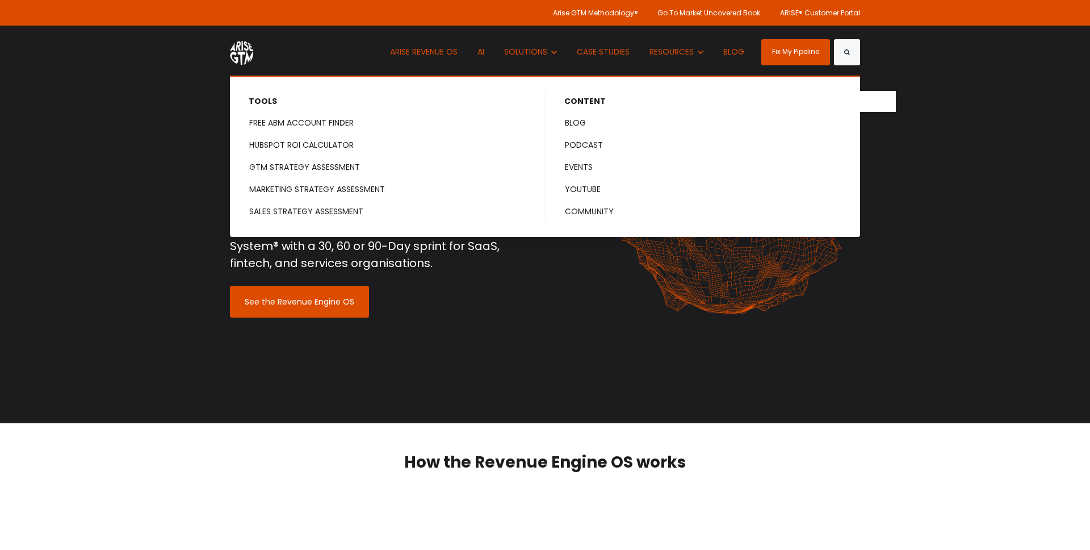 This screenshot has width=1090, height=550. I want to click on button: Search, so click(847, 52).